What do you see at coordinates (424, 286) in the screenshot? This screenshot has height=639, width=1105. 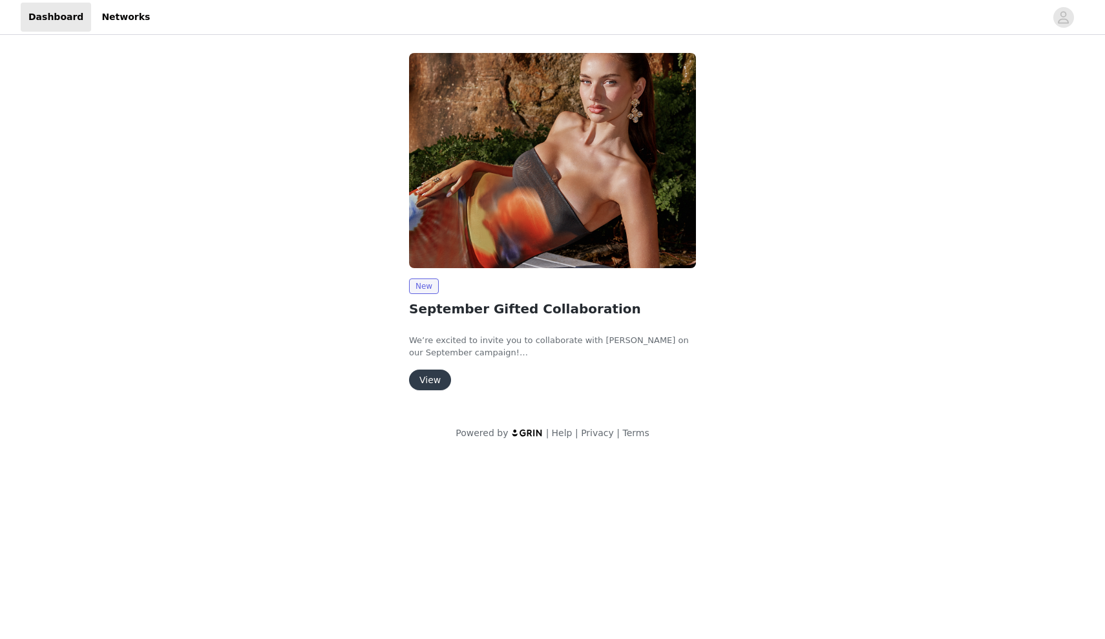 I see `span: New` at bounding box center [424, 286].